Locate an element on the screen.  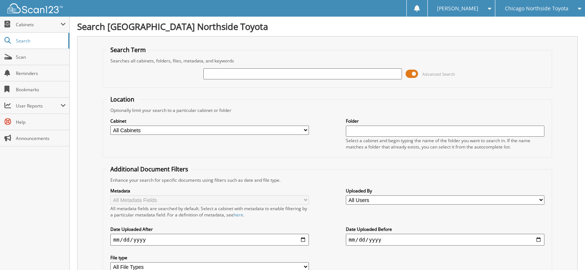
label: Date Uploaded After is located at coordinates (210, 229).